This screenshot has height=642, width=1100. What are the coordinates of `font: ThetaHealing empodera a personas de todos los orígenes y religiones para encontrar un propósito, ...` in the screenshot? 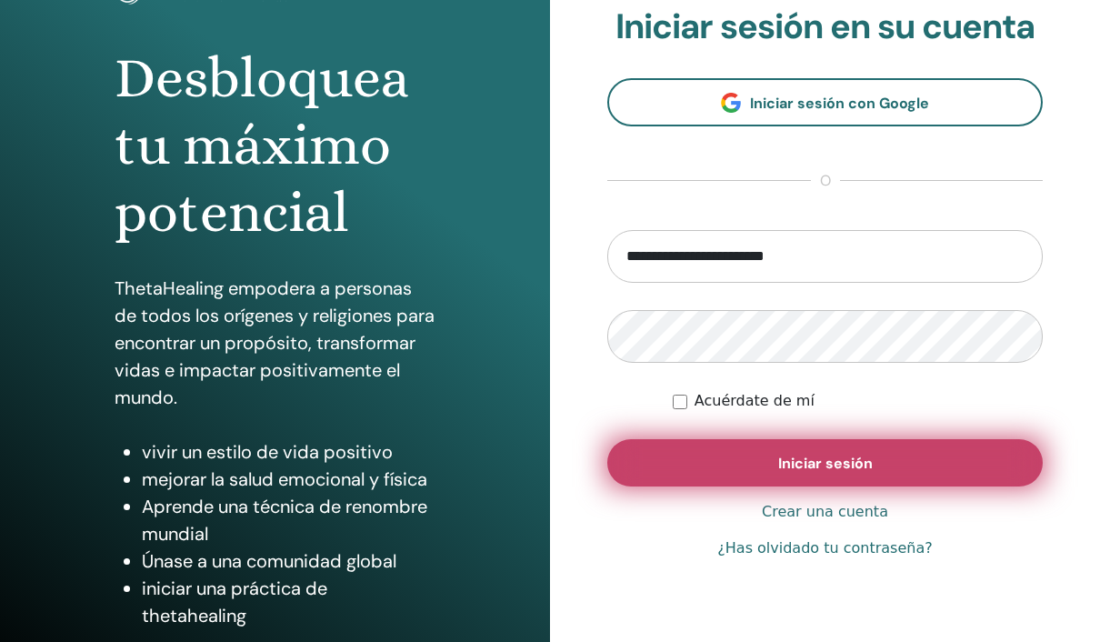 It's located at (275, 343).